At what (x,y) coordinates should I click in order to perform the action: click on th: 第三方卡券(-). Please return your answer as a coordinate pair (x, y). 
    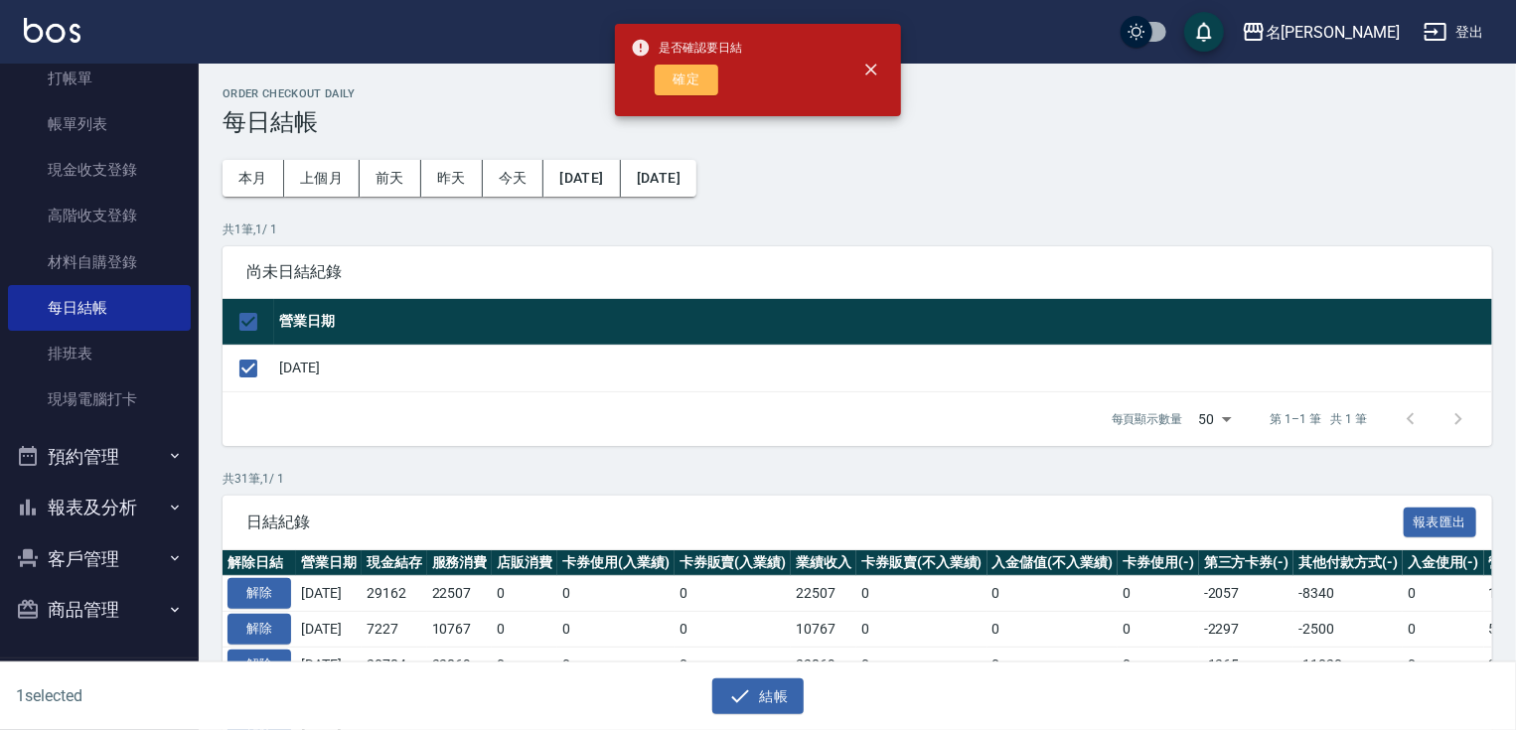
    Looking at the image, I should click on (1247, 563).